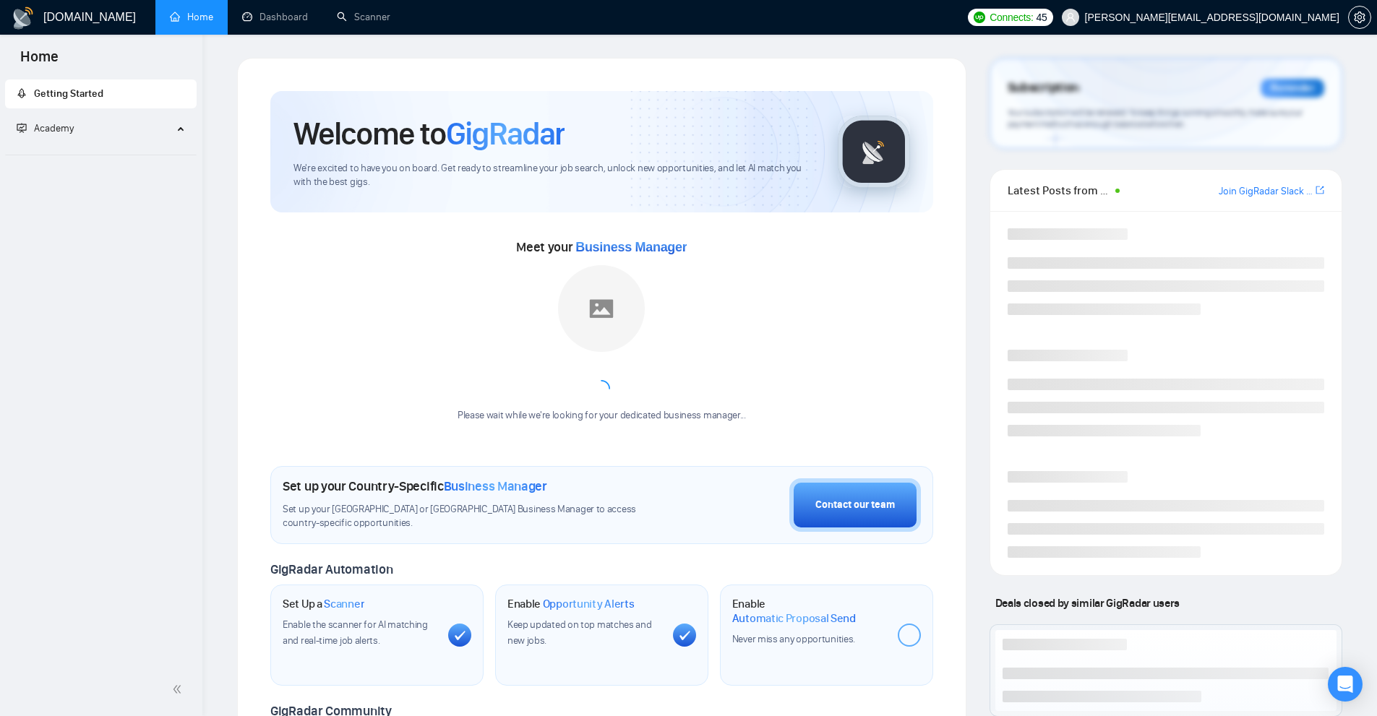 The image size is (1377, 716). I want to click on a: Join GigRadar Slack Community, so click(1265, 192).